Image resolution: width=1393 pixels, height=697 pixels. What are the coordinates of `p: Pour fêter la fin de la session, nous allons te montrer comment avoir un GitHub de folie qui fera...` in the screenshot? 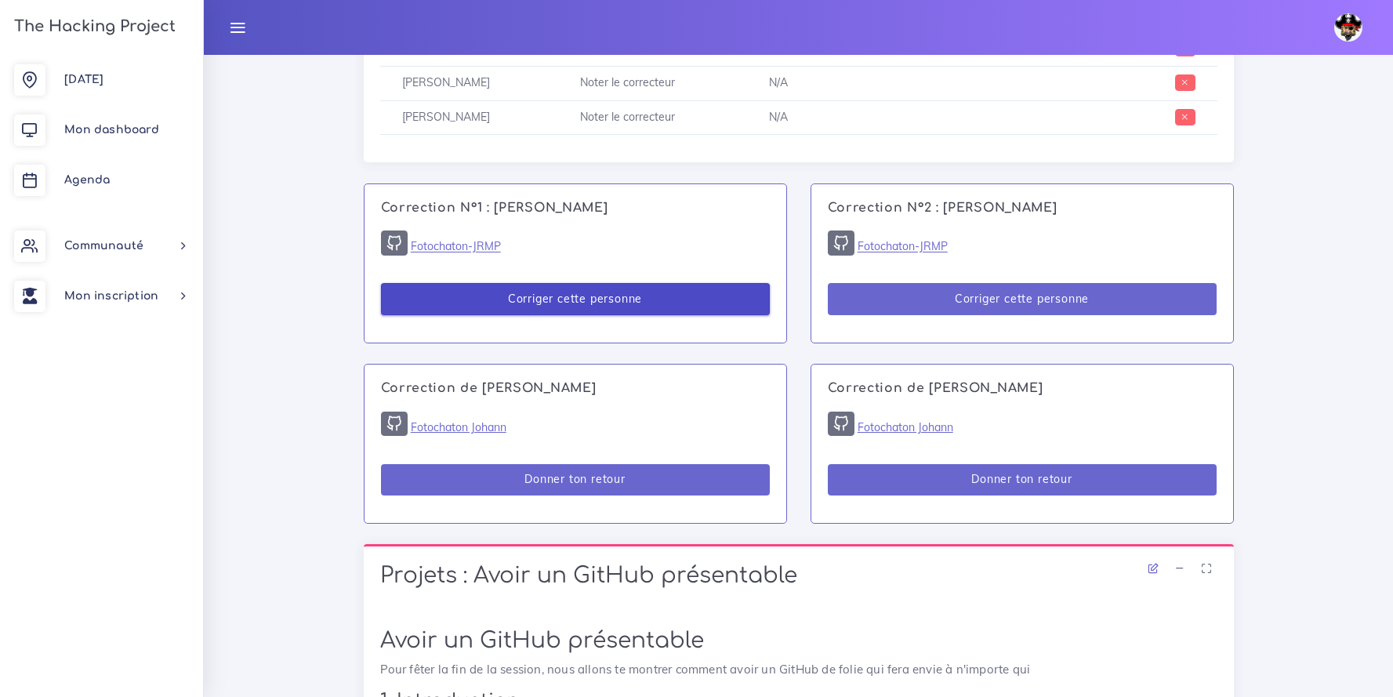 It's located at (799, 670).